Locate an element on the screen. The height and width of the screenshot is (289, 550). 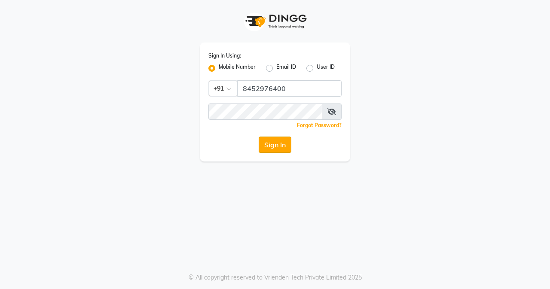
label: Sign In Using: is located at coordinates (225, 56).